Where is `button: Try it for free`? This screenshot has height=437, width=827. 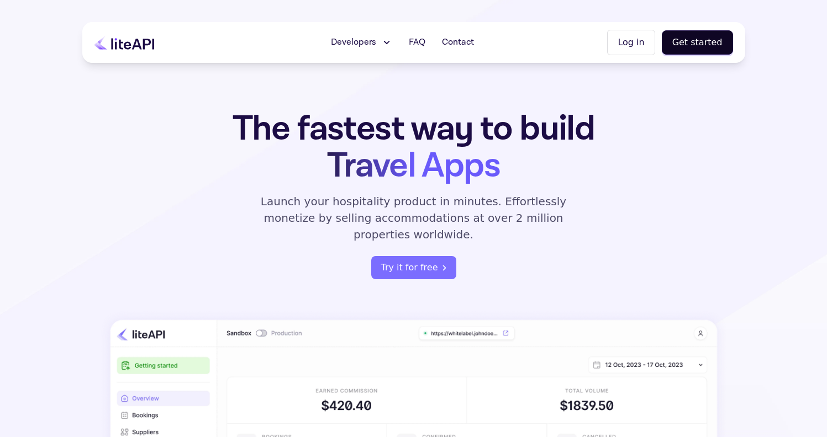
button: Try it for free is located at coordinates (414, 268).